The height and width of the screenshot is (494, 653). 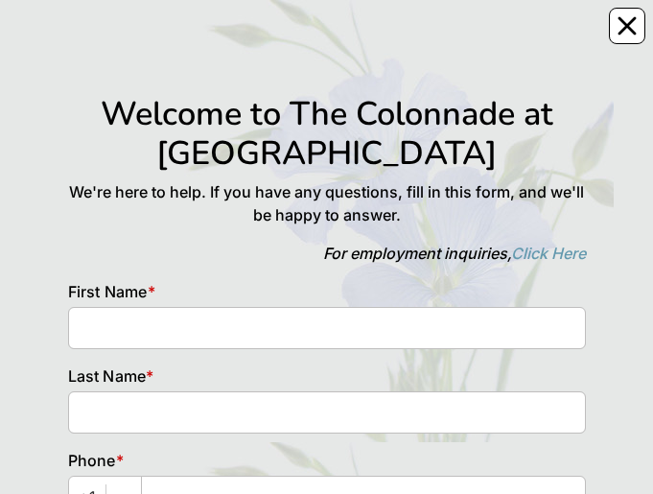 I want to click on button: Close, so click(x=627, y=26).